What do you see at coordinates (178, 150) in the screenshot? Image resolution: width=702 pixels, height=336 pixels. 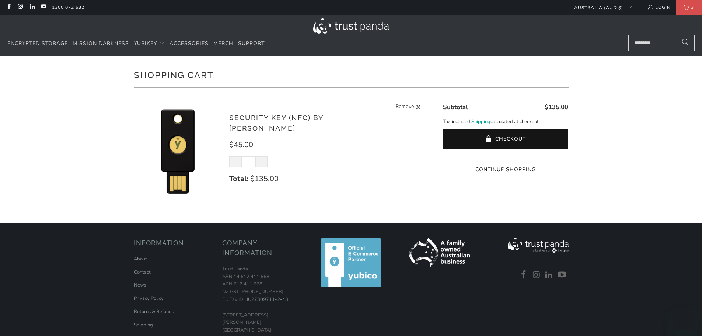 I see `a: Security Key (NFC) by Yubico` at bounding box center [178, 150].